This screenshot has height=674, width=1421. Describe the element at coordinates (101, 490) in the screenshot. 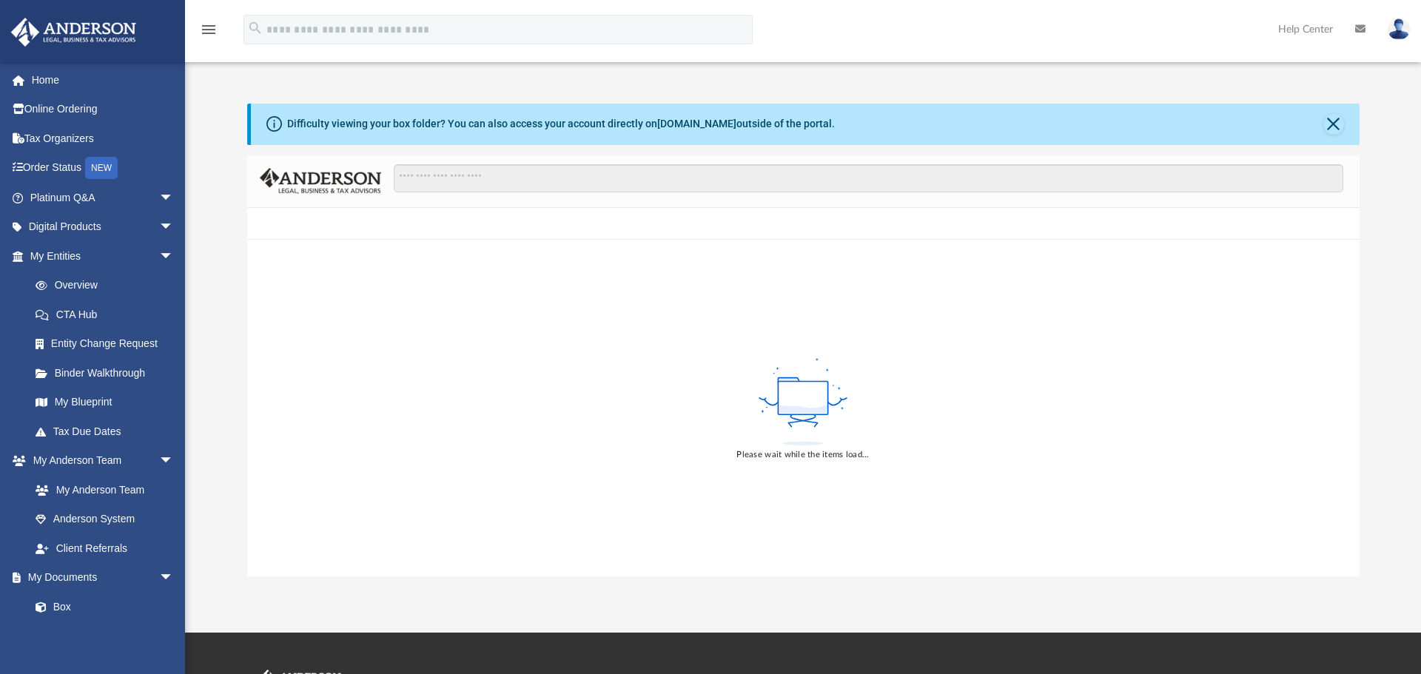

I see `a: My Anderson Team` at that location.